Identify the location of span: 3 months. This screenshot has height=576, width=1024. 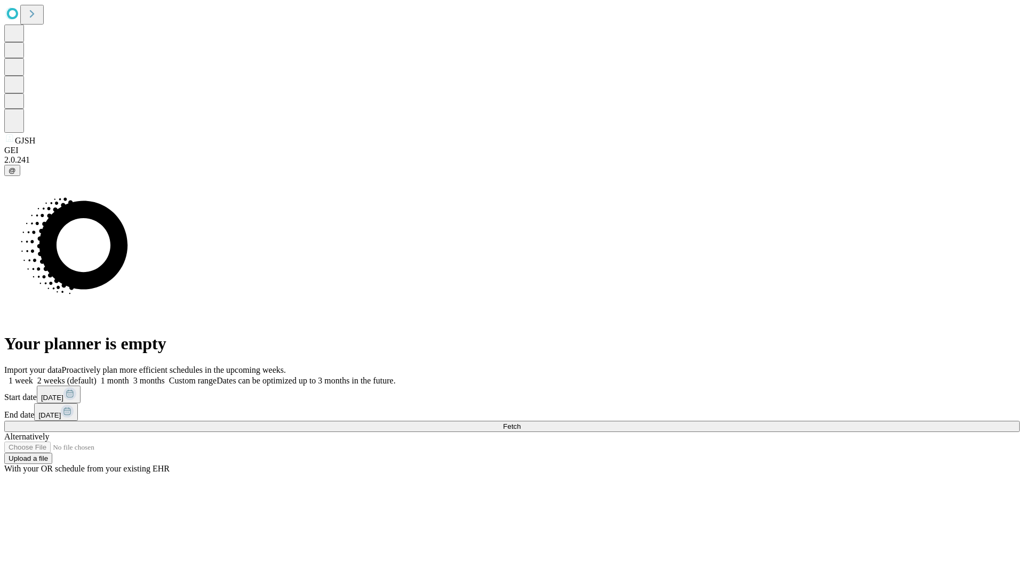
(149, 380).